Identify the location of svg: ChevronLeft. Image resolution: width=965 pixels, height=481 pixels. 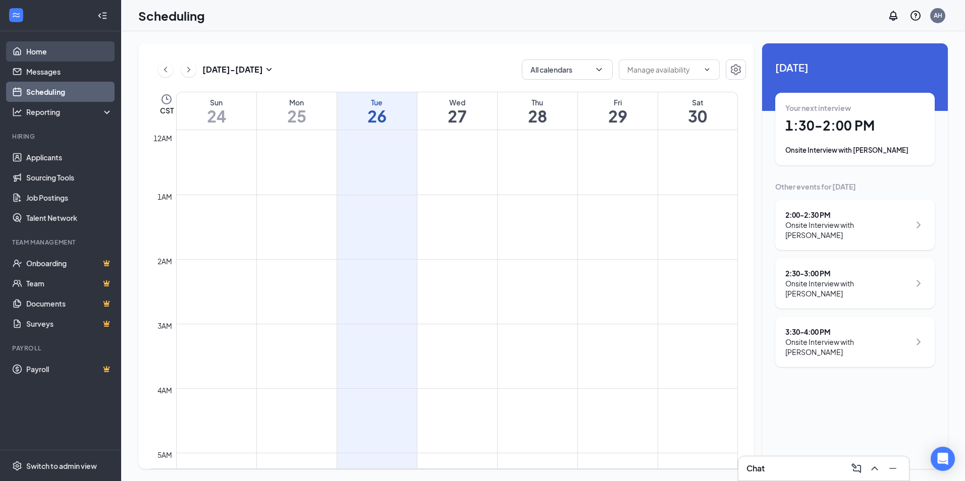
(165, 70).